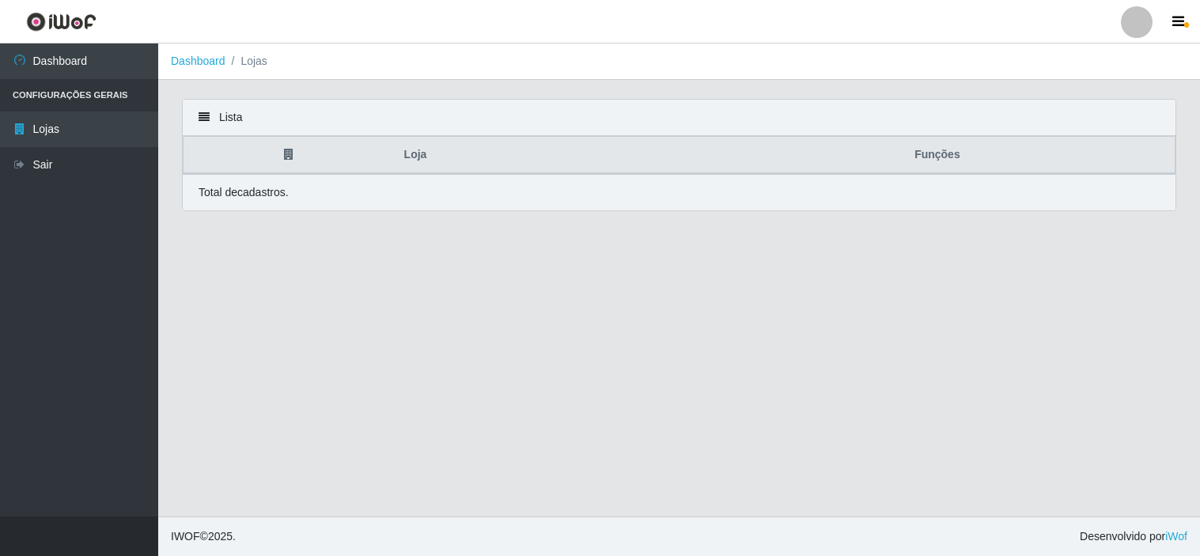 This screenshot has height=556, width=1200. Describe the element at coordinates (203, 536) in the screenshot. I see `span: © 2025 .` at that location.